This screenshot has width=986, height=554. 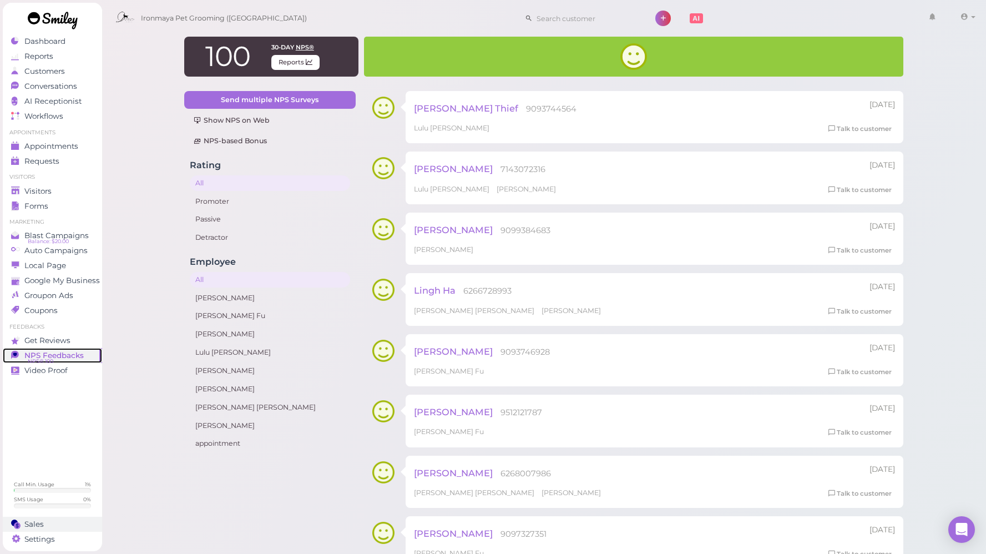 What do you see at coordinates (52, 86) in the screenshot?
I see `a: Conversations` at bounding box center [52, 86].